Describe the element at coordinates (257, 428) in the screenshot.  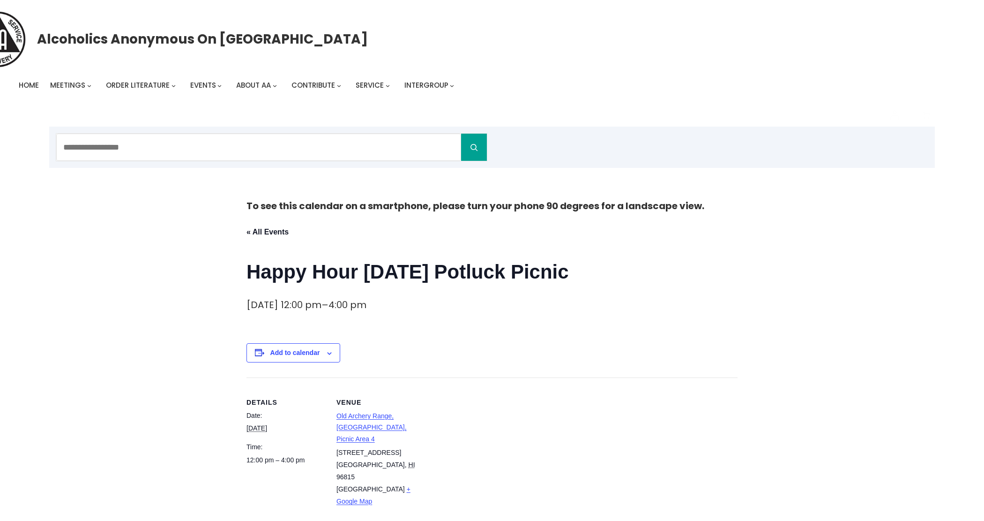
I see `abbr: 2025-09-01` at that location.